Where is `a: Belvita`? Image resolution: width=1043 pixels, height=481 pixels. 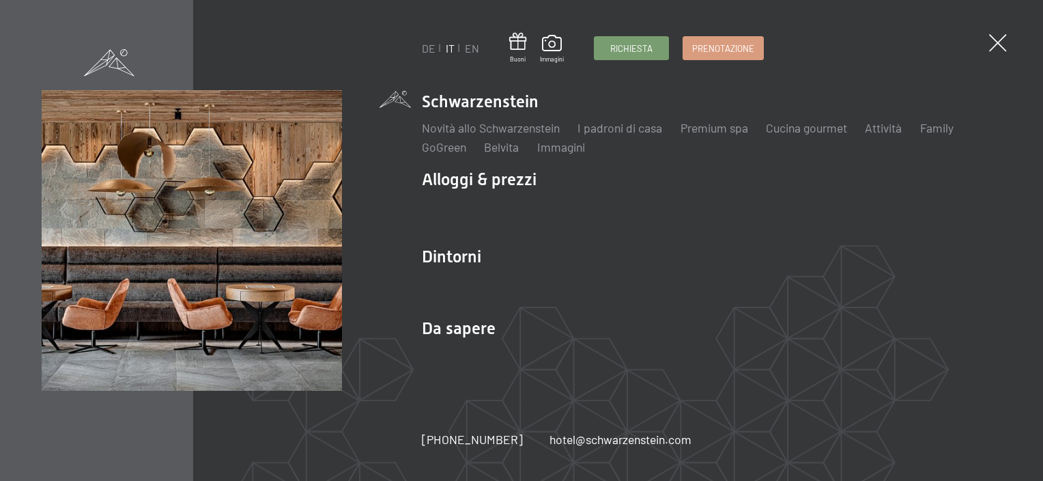 a: Belvita is located at coordinates (501, 147).